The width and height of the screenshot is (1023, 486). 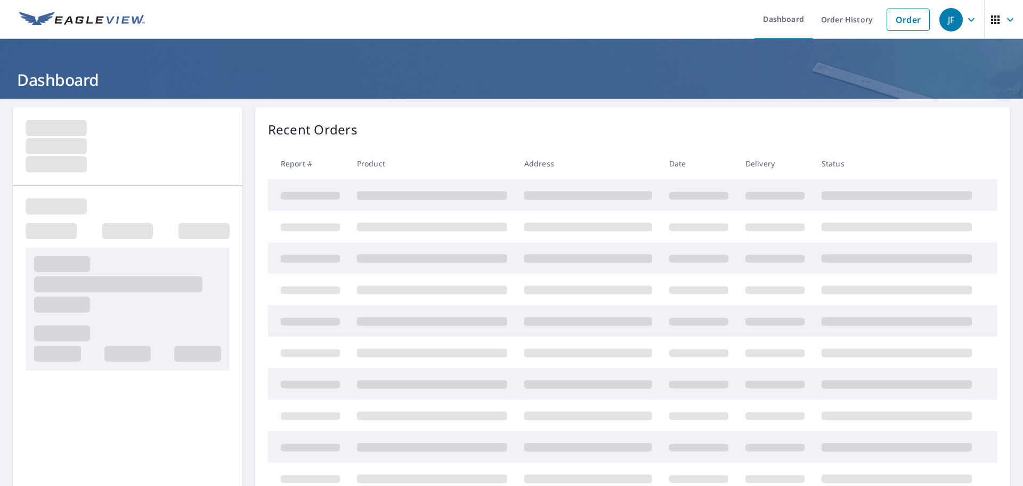 I want to click on th: Product, so click(x=432, y=163).